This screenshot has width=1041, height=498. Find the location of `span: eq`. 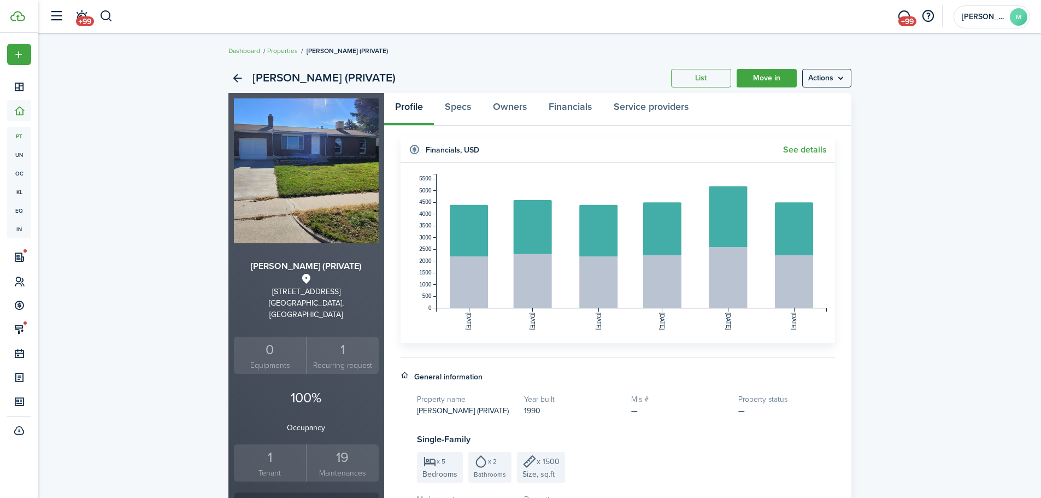

span: eq is located at coordinates (19, 210).